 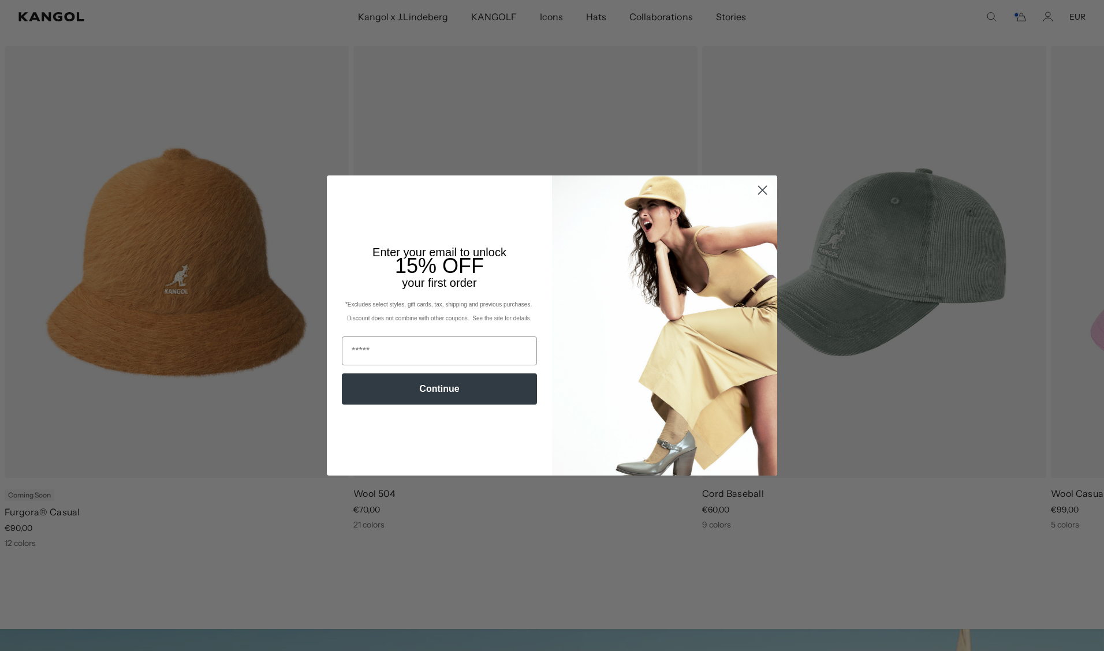 I want to click on span: *Excludes select styles, gift cards, tax, shipping and previous purchases. Discount does not comb..., so click(x=439, y=311).